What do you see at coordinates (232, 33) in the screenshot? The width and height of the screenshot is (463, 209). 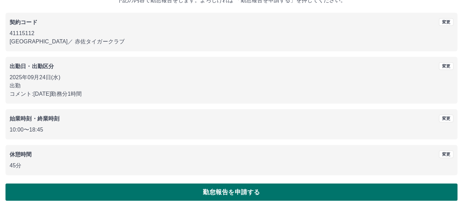 I see `p: 41115112` at bounding box center [232, 33].